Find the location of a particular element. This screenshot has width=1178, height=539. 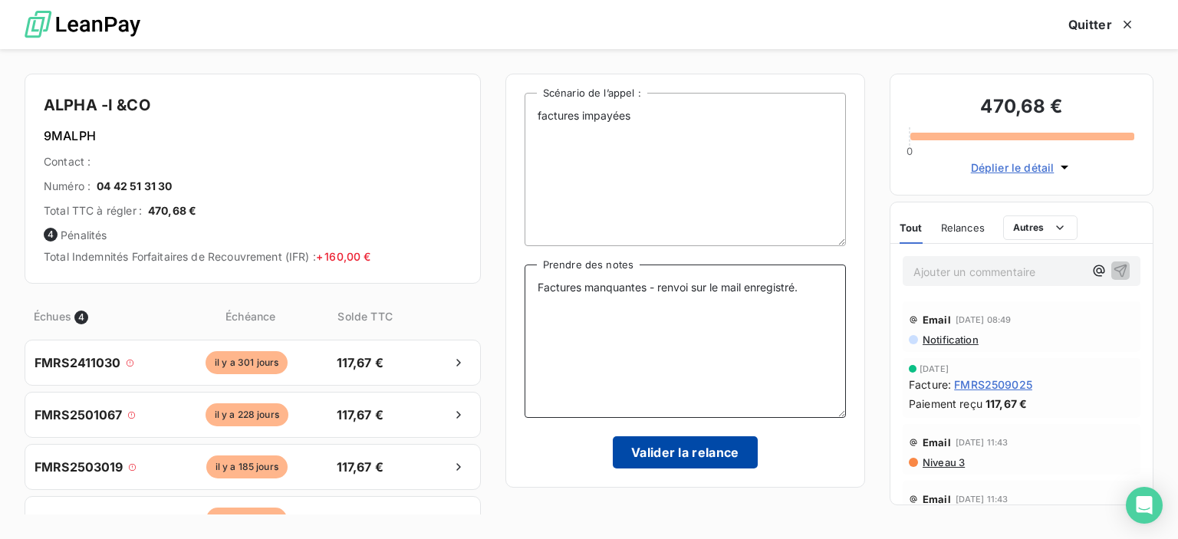

span: FMRS2503019 is located at coordinates (79, 467).